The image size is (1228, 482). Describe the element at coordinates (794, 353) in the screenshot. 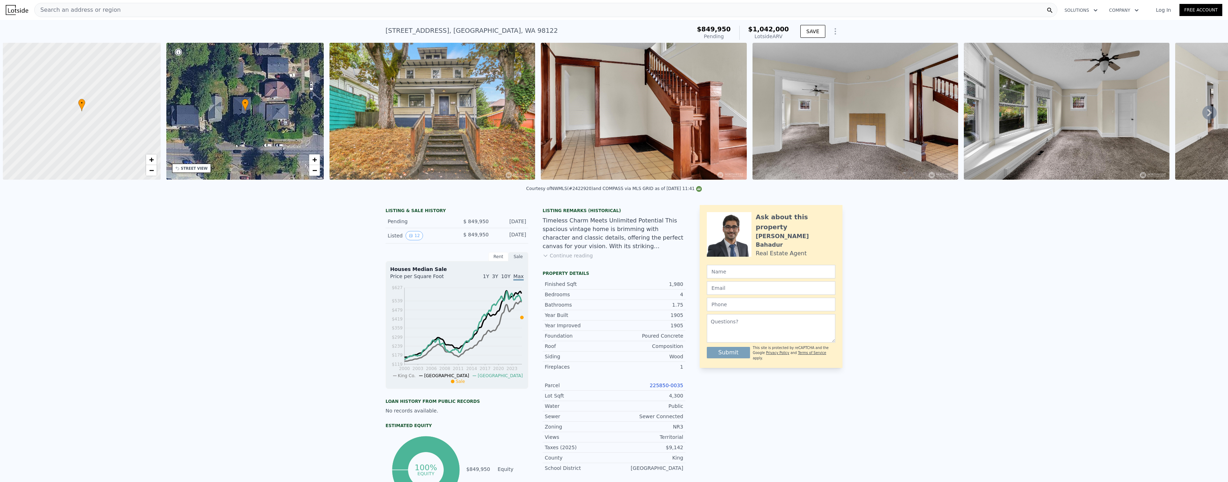

I see `div: This site is protected by reCAPTCHA and the Google and apply.` at that location.